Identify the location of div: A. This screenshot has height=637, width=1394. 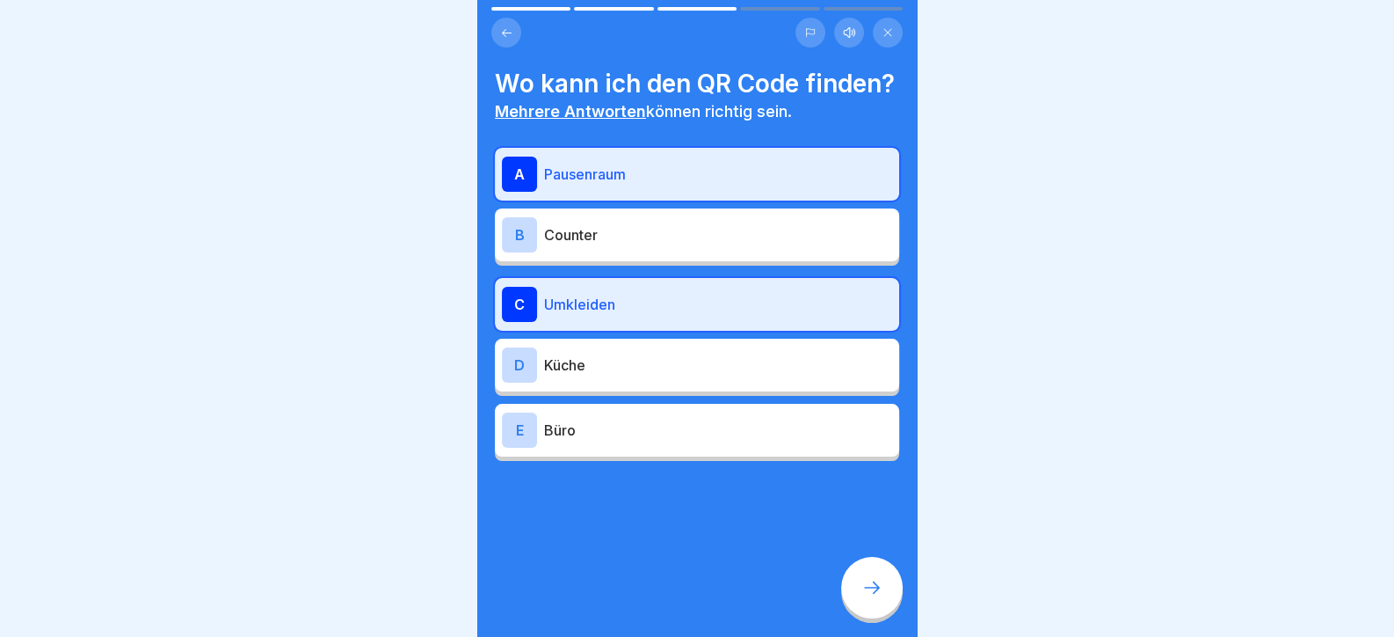
(520, 174).